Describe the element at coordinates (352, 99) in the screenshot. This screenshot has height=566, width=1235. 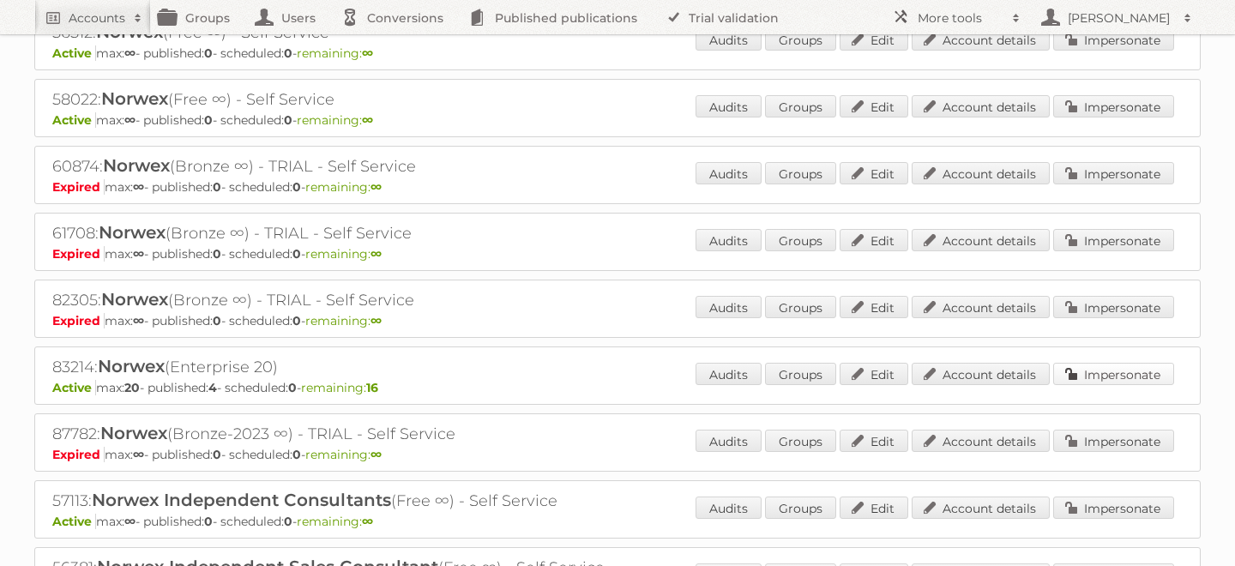
I see `h2: 58022: (Free ∞) - Self Service` at that location.